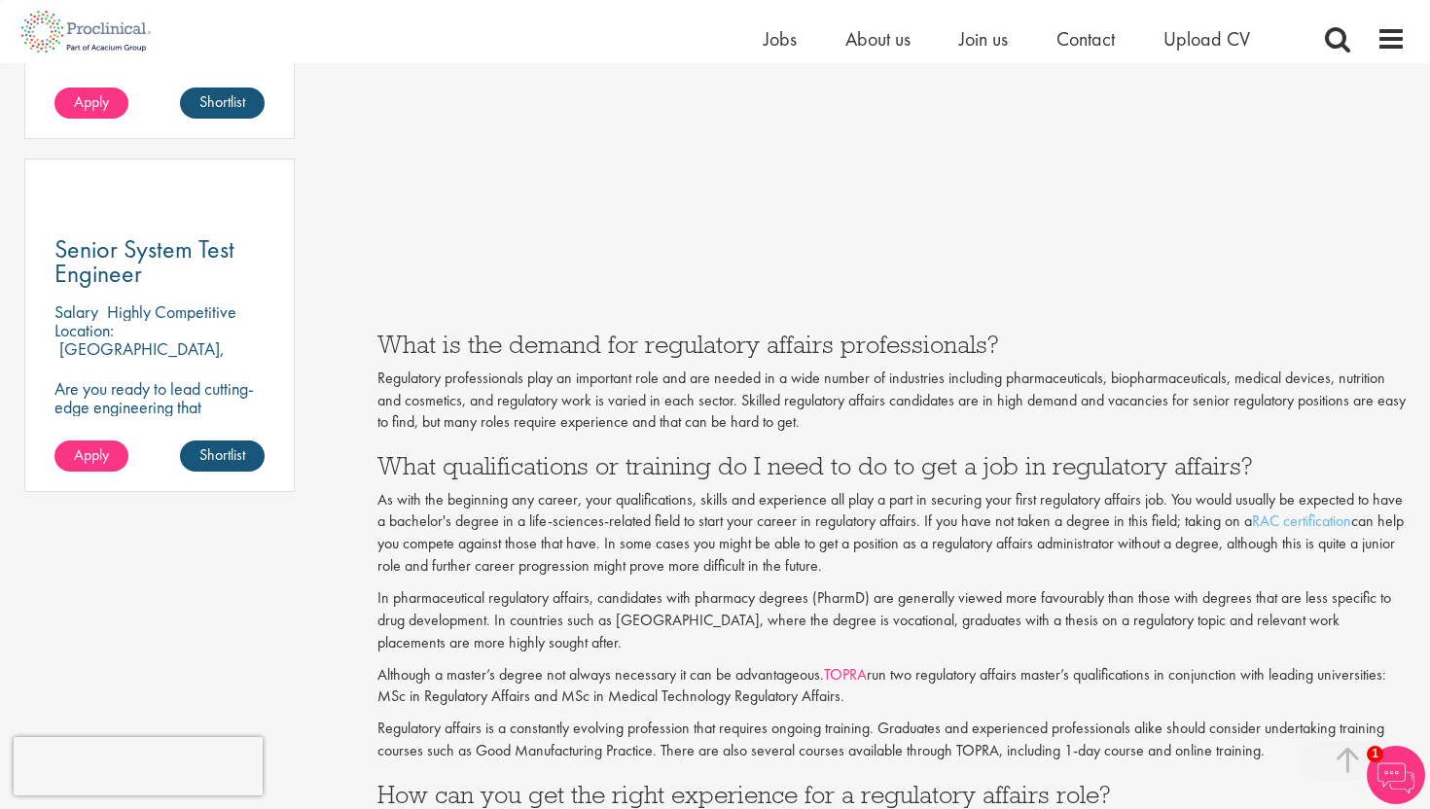  Describe the element at coordinates (1396, 775) in the screenshot. I see `img: Chatbot` at that location.